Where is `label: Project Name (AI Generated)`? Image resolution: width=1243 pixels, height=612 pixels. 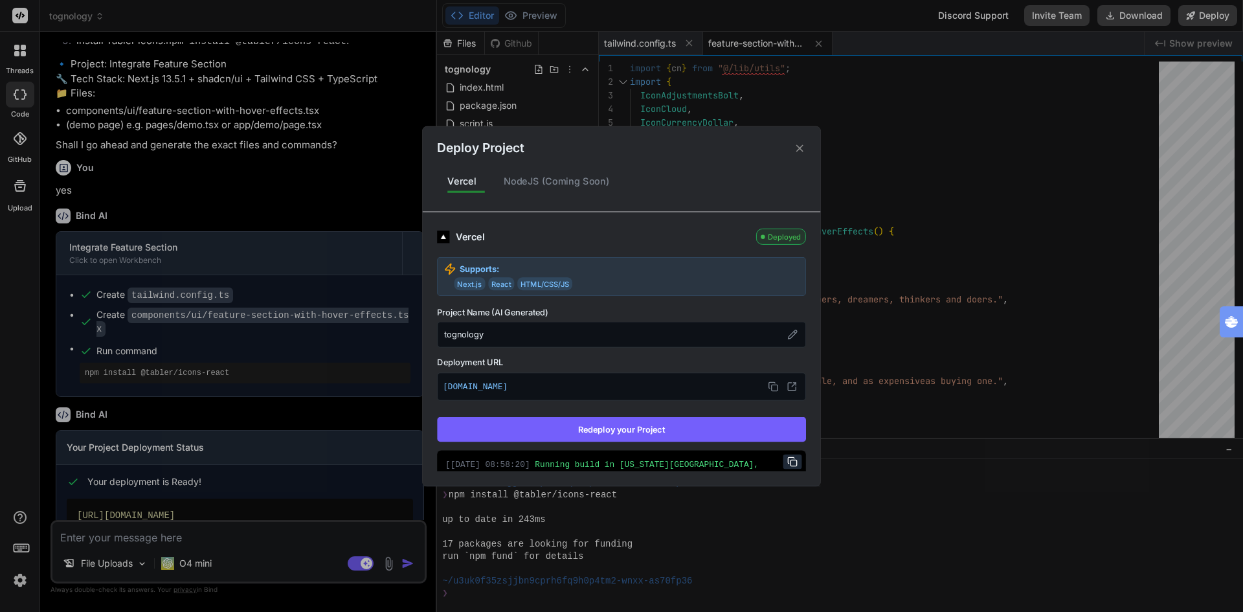 label: Project Name (AI Generated) is located at coordinates (621, 312).